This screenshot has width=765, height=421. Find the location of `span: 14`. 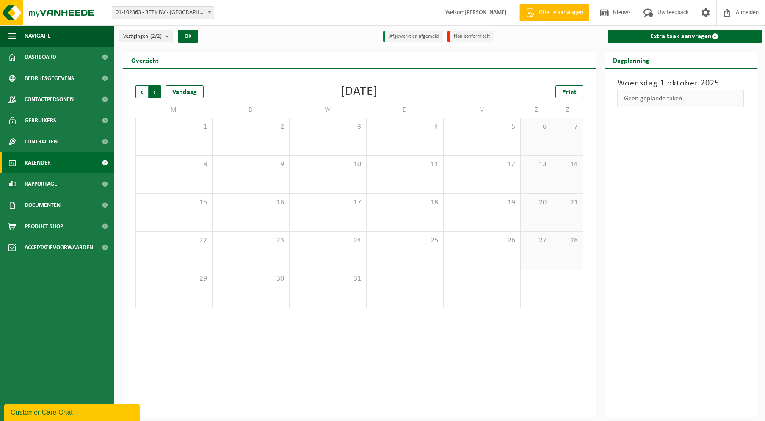

span: 14 is located at coordinates (567, 165).